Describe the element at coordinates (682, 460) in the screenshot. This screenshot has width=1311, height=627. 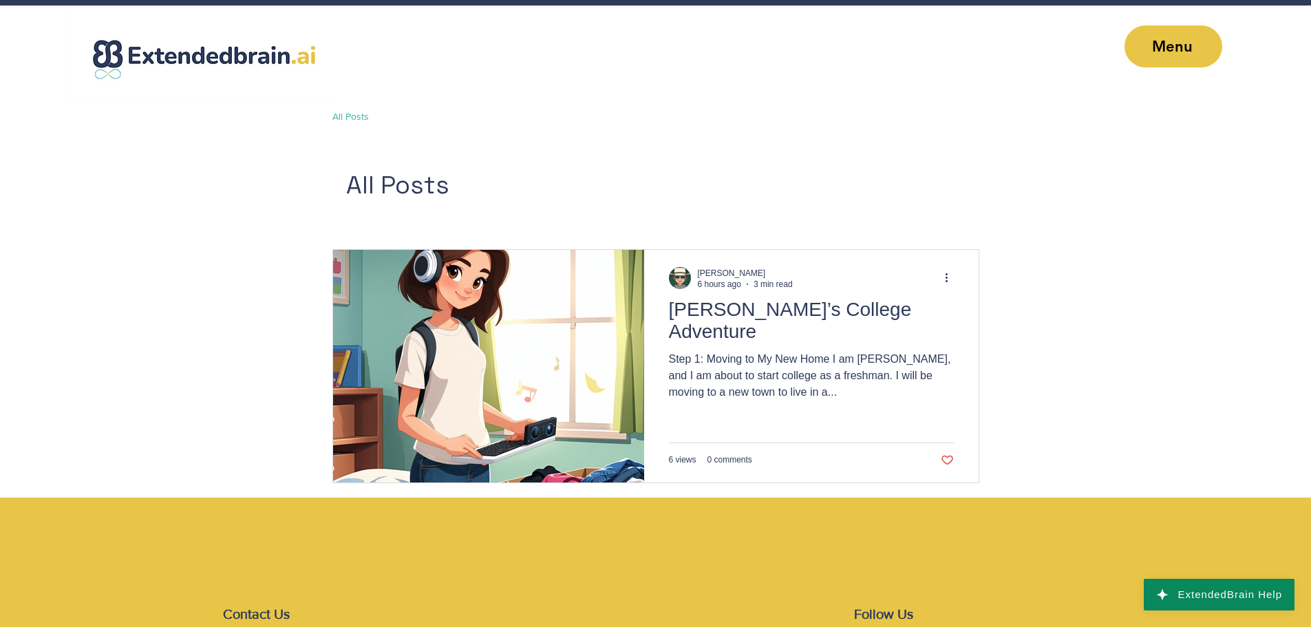
I see `span: 6 views` at that location.